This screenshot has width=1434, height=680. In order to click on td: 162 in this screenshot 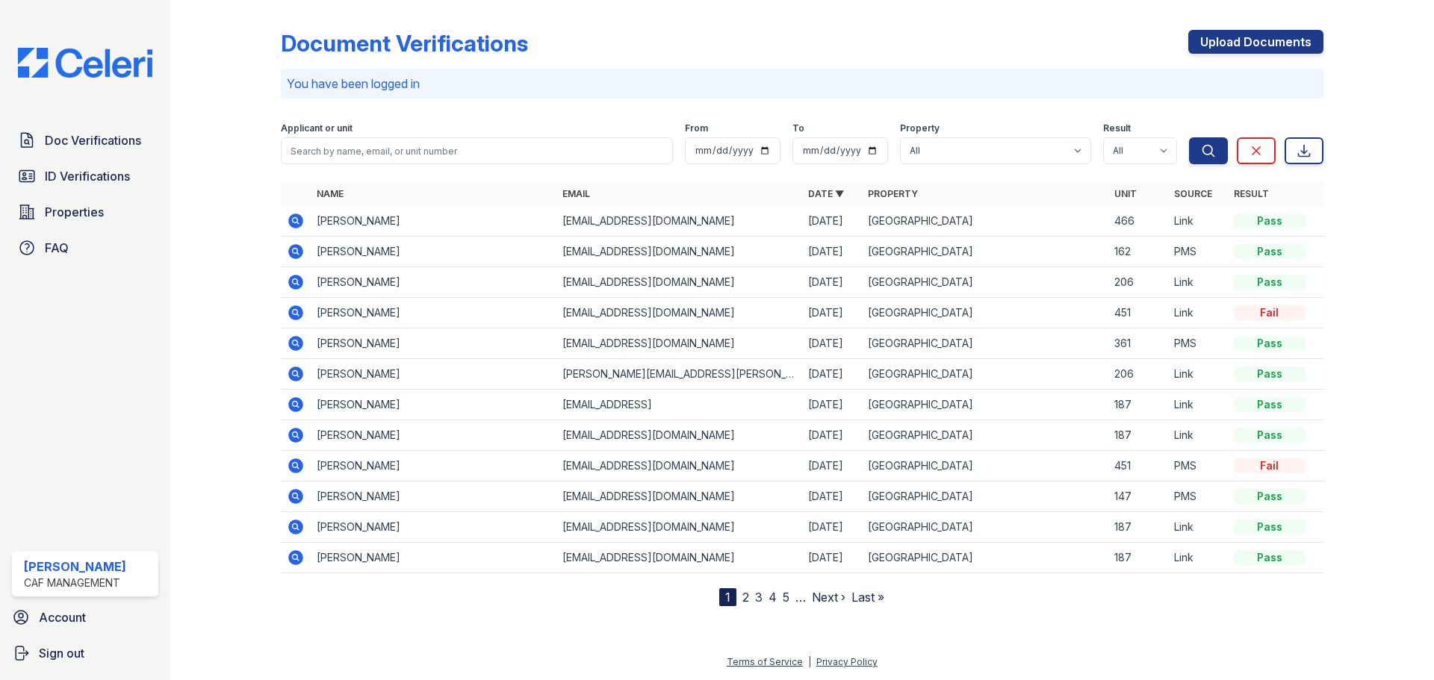, I will do `click(1138, 252)`.